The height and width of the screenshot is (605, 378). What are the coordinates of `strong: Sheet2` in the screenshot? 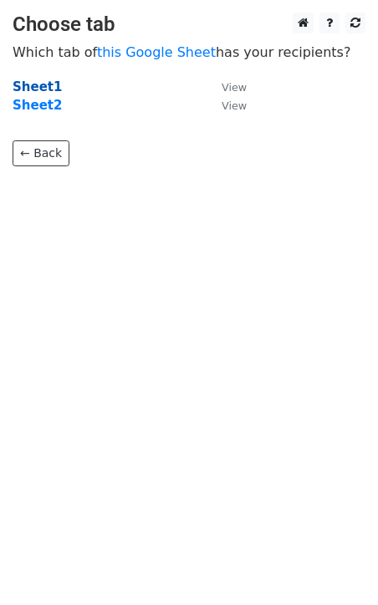 It's located at (37, 105).